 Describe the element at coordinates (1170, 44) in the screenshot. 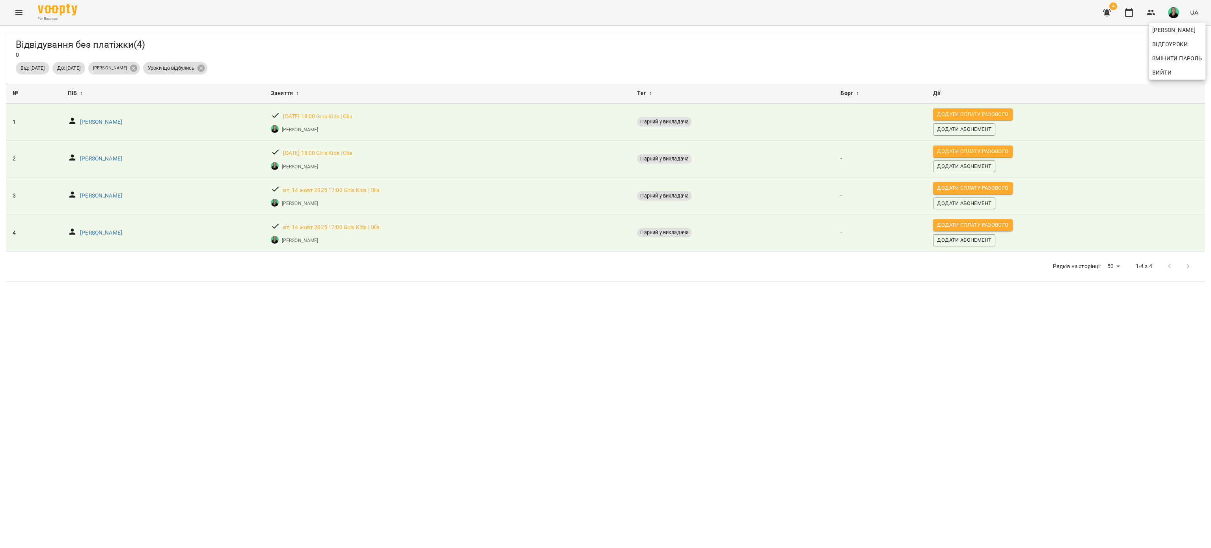

I see `a: Відеоуроки` at that location.